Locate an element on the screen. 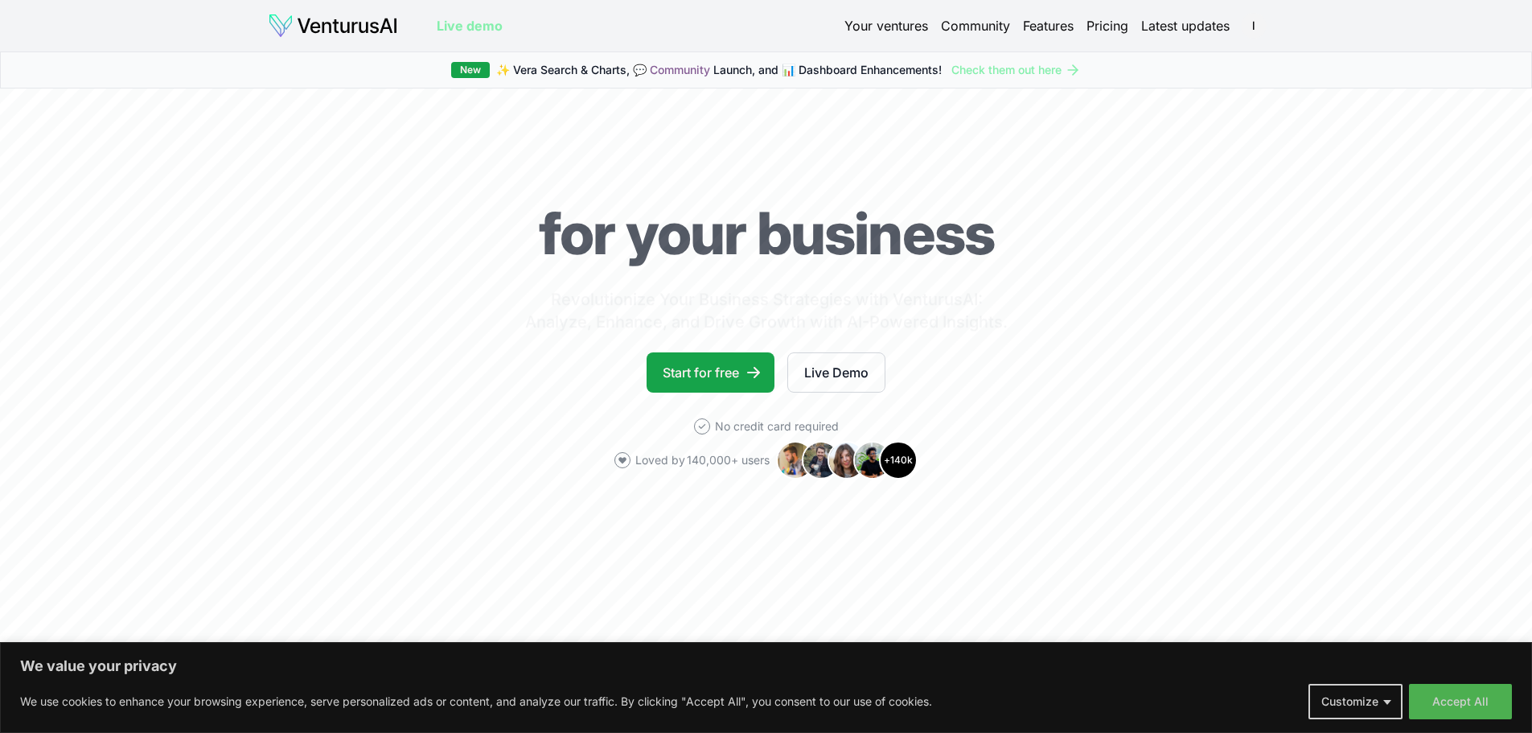 This screenshot has width=1532, height=733. img: logo is located at coordinates (333, 26).